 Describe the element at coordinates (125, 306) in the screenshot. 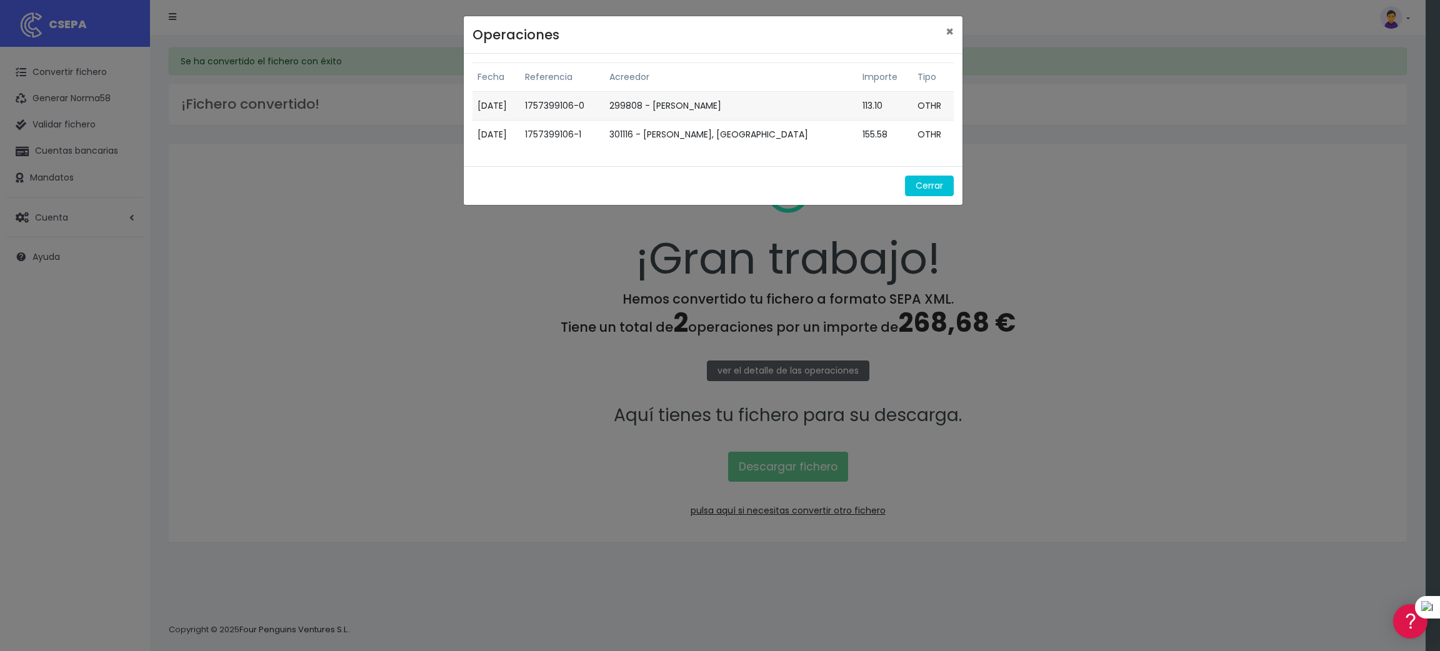

I see `div: Programadores` at that location.